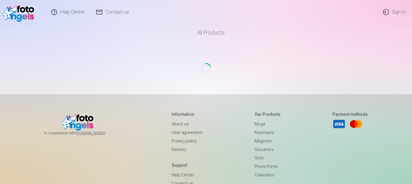 The height and width of the screenshot is (184, 412). What do you see at coordinates (187, 124) in the screenshot?
I see `a: About us` at bounding box center [187, 124].